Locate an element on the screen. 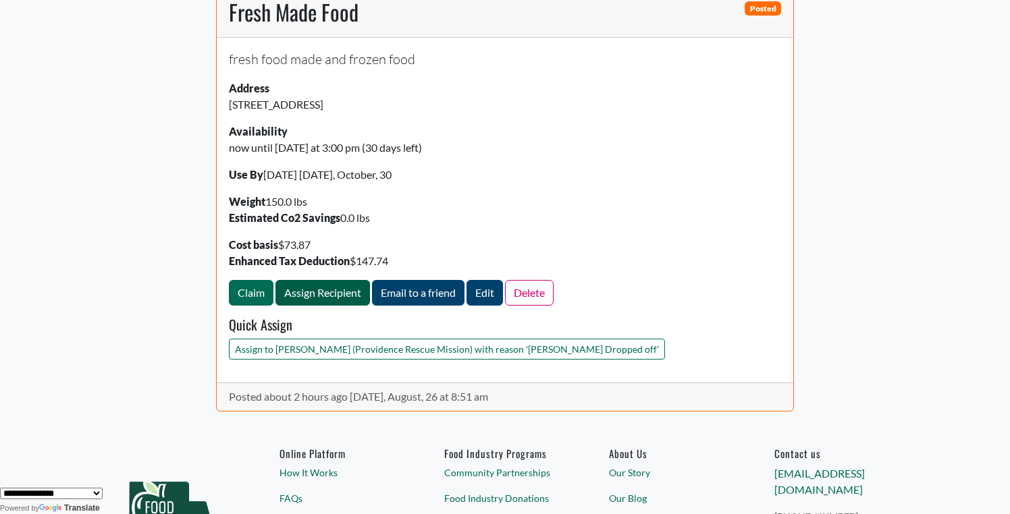 The width and height of the screenshot is (1010, 514). p: $73.87 $147.74 is located at coordinates (505, 253).